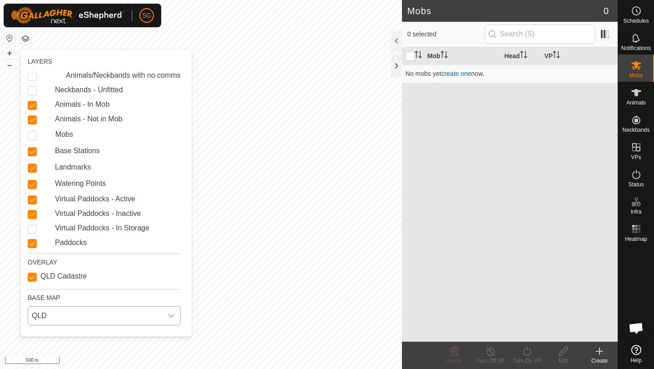  I want to click on span: Animals, so click(636, 103).